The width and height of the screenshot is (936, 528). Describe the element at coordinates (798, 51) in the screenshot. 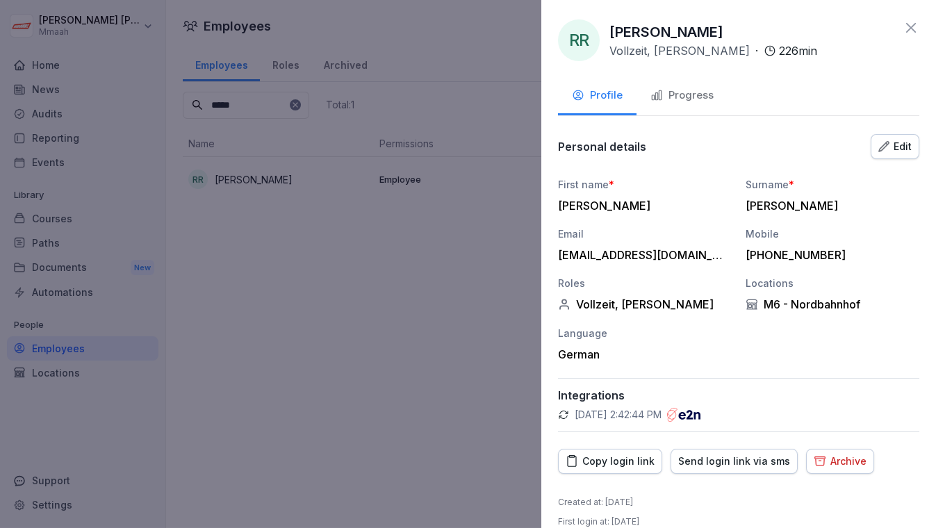

I see `p: 226 min` at that location.